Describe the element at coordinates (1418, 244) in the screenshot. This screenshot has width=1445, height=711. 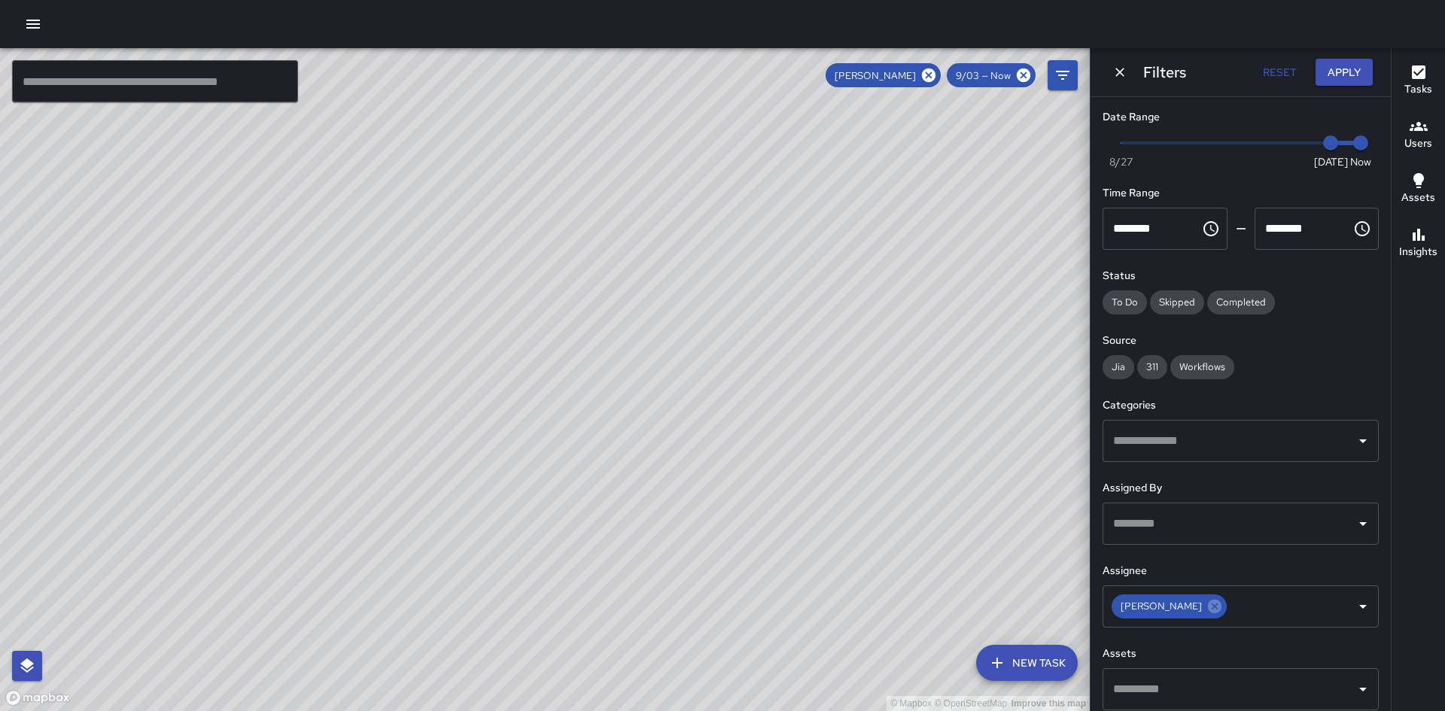
I see `button: Insights` at that location.